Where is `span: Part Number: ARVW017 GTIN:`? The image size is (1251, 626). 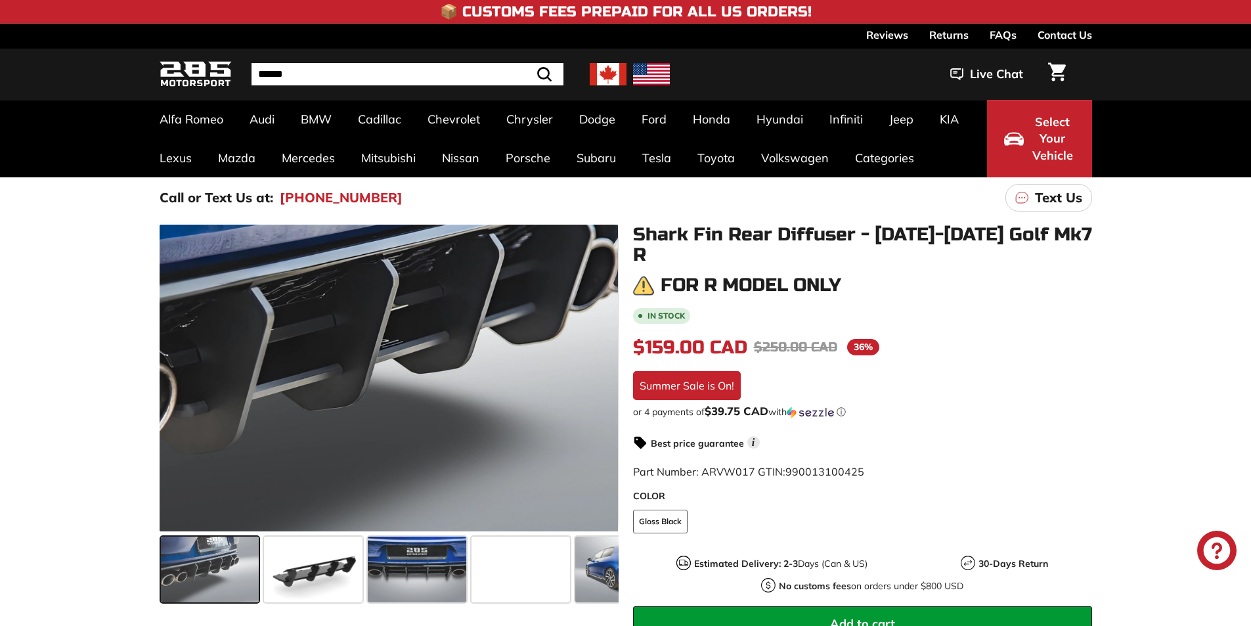 span: Part Number: ARVW017 GTIN: is located at coordinates (749, 471).